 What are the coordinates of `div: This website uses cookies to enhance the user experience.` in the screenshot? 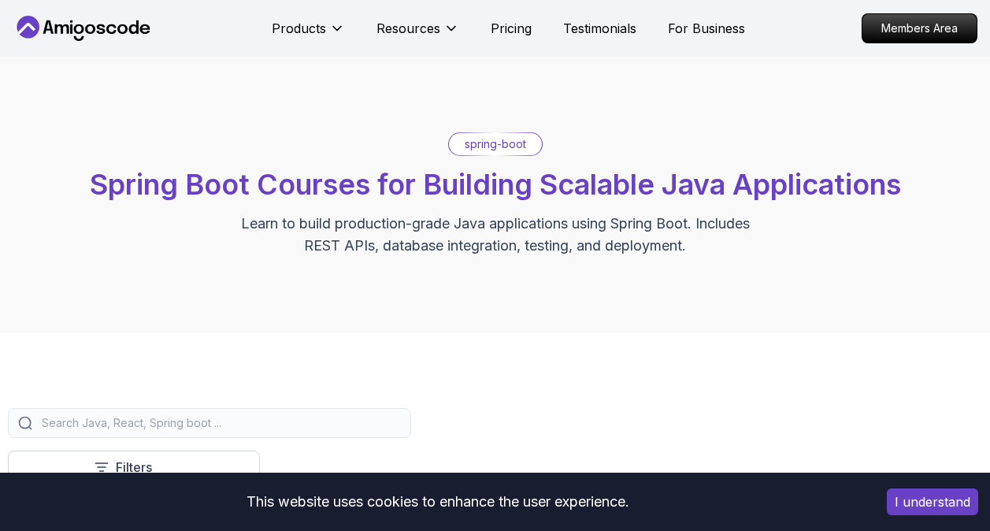 It's located at (437, 502).